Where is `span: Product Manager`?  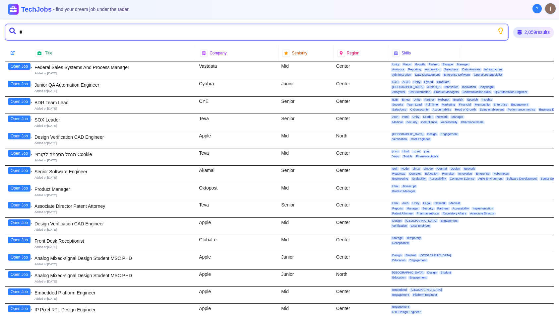
span: Product Manager is located at coordinates (403, 191).